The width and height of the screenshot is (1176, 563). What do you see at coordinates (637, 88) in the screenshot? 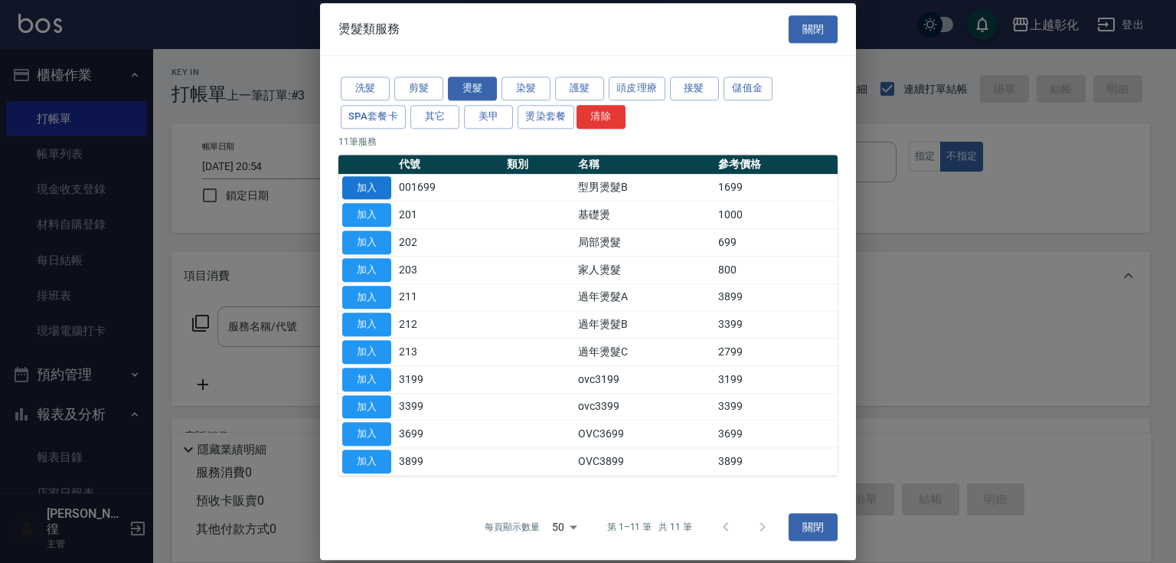
I see `button: 頭皮理療` at bounding box center [637, 88].